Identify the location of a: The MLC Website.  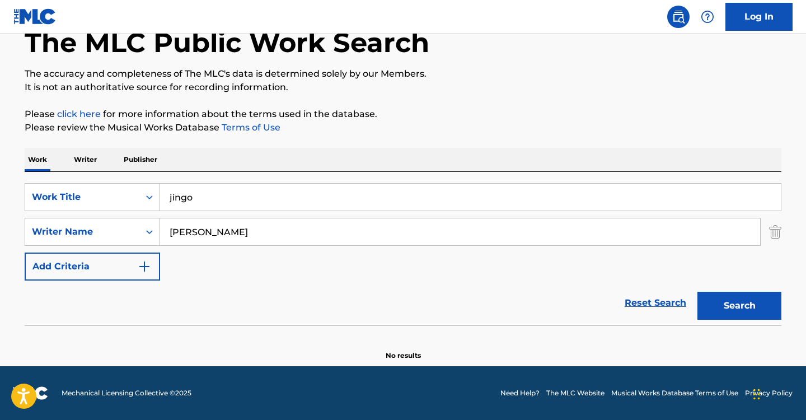
(575, 393).